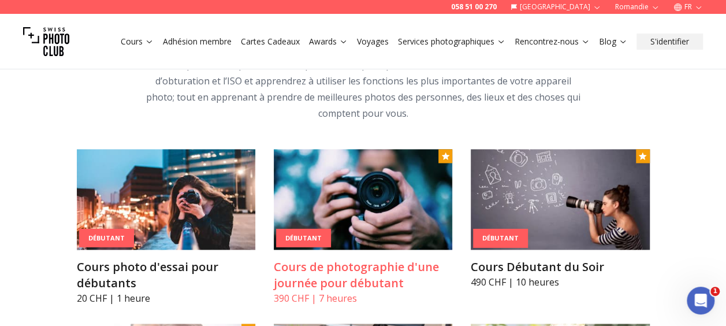 This screenshot has width=726, height=326. Describe the element at coordinates (474, 7) in the screenshot. I see `a: 058 51 00 270` at that location.